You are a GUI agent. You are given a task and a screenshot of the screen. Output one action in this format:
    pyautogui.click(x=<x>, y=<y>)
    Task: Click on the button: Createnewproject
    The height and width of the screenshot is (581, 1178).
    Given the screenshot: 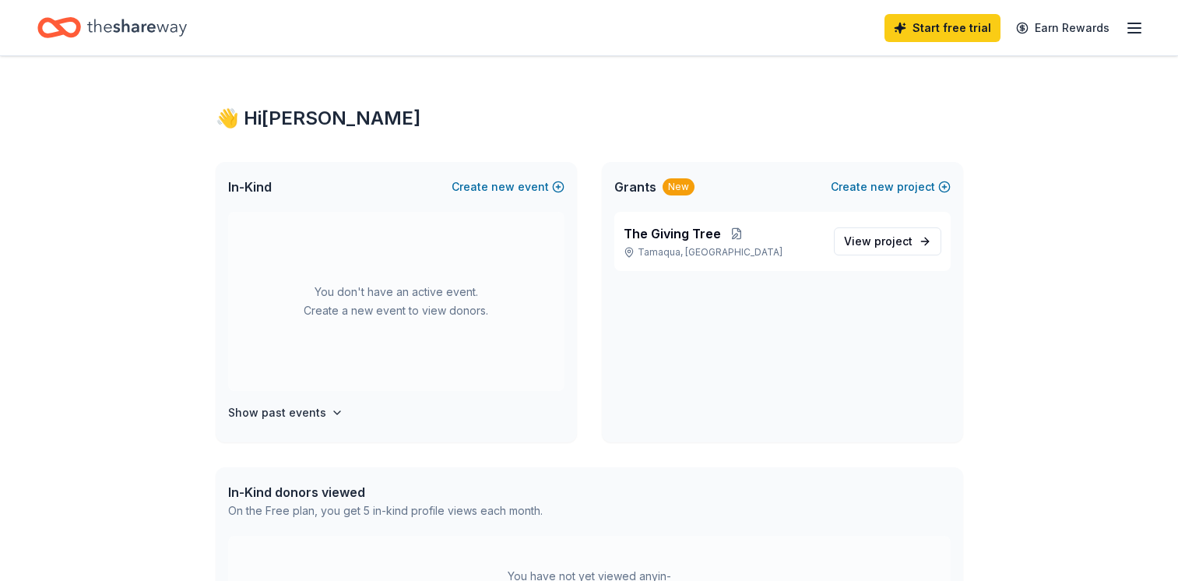 What is the action you would take?
    pyautogui.click(x=890, y=187)
    